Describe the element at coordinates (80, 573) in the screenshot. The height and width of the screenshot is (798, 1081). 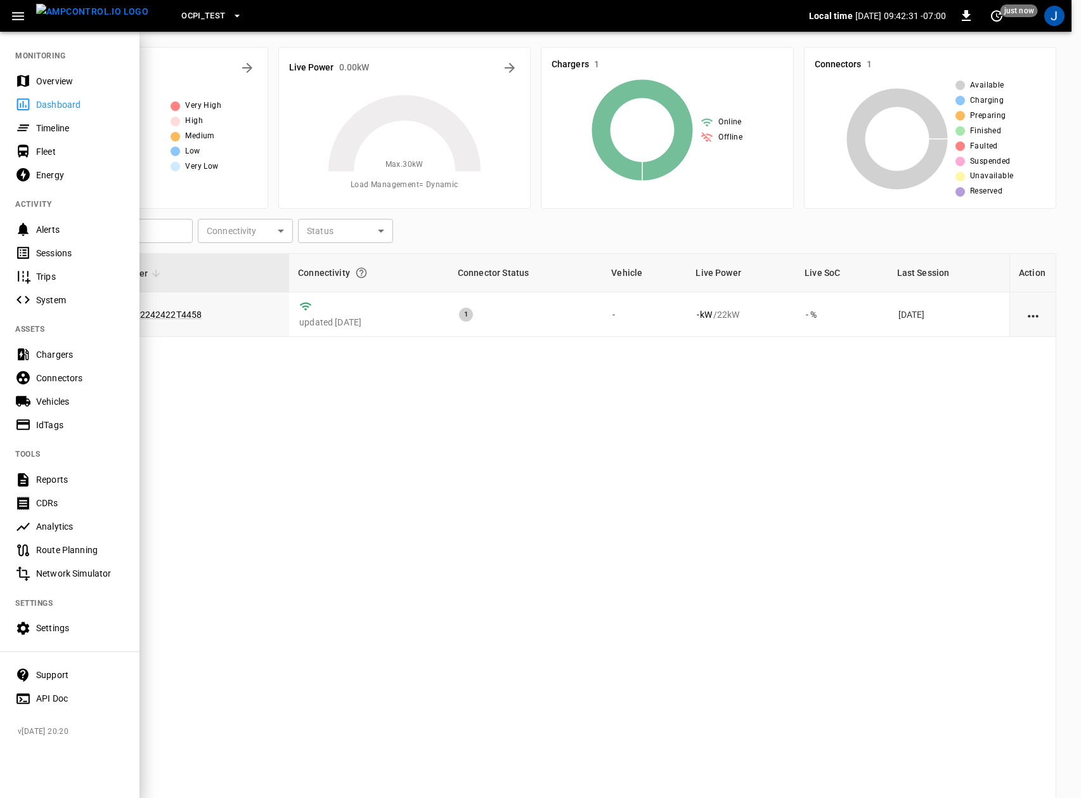
I see `div: Network Simulator` at that location.